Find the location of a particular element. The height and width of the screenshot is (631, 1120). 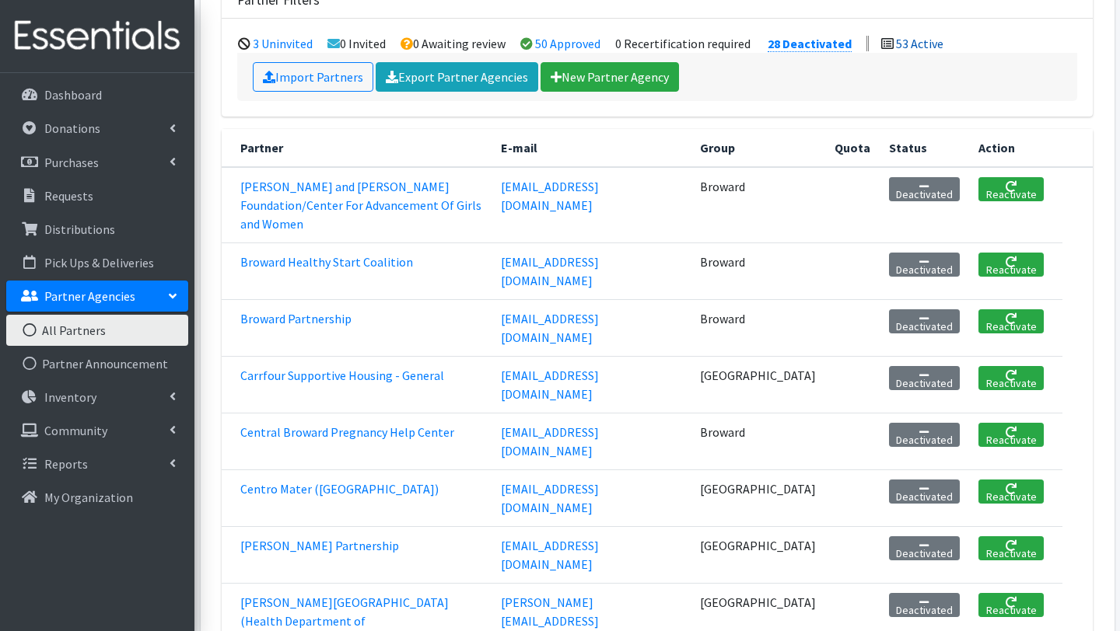

a: All Partners is located at coordinates (97, 330).